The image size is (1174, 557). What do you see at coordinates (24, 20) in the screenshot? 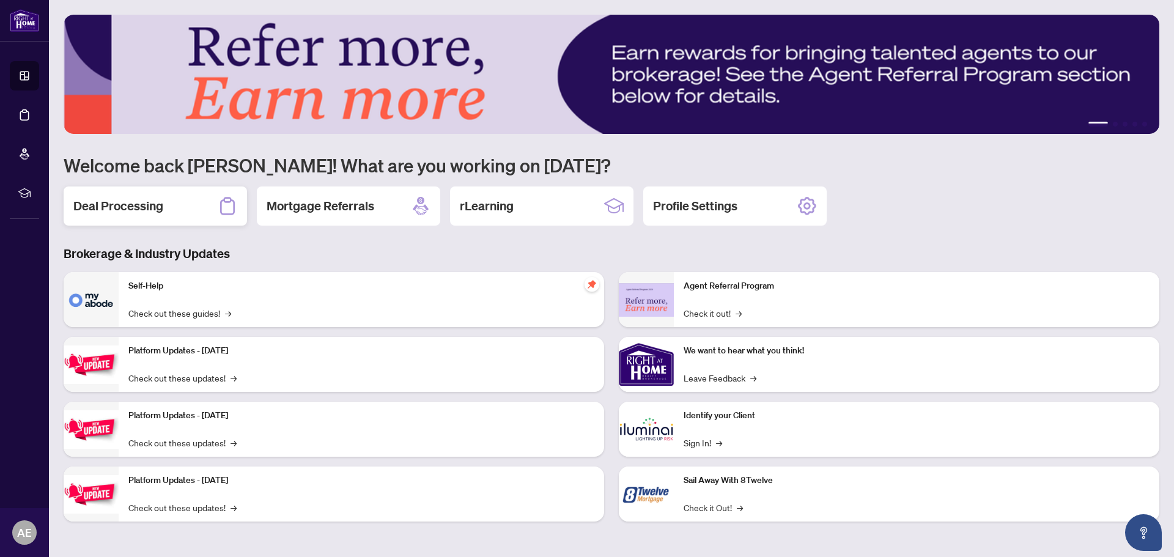
I see `img: logo` at bounding box center [24, 20].